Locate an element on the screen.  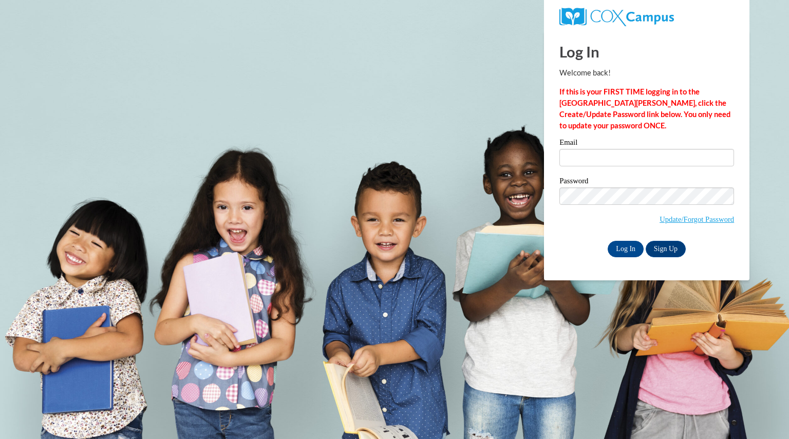
a: COX Campus is located at coordinates (616, 16).